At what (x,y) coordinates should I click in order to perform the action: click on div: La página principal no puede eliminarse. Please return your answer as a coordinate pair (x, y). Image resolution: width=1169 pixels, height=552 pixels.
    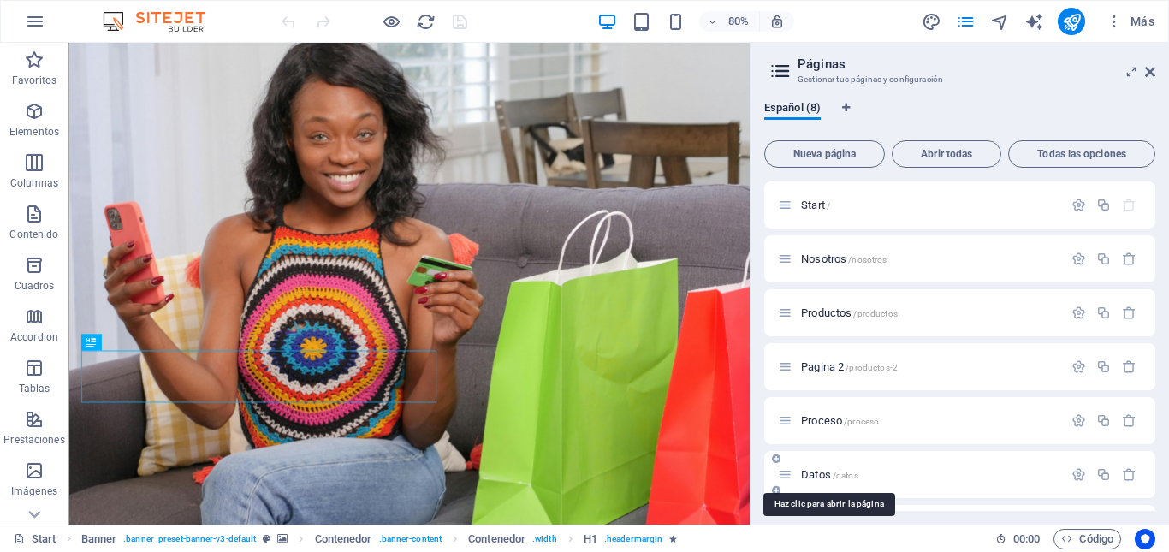
    Looking at the image, I should click on (1129, 205).